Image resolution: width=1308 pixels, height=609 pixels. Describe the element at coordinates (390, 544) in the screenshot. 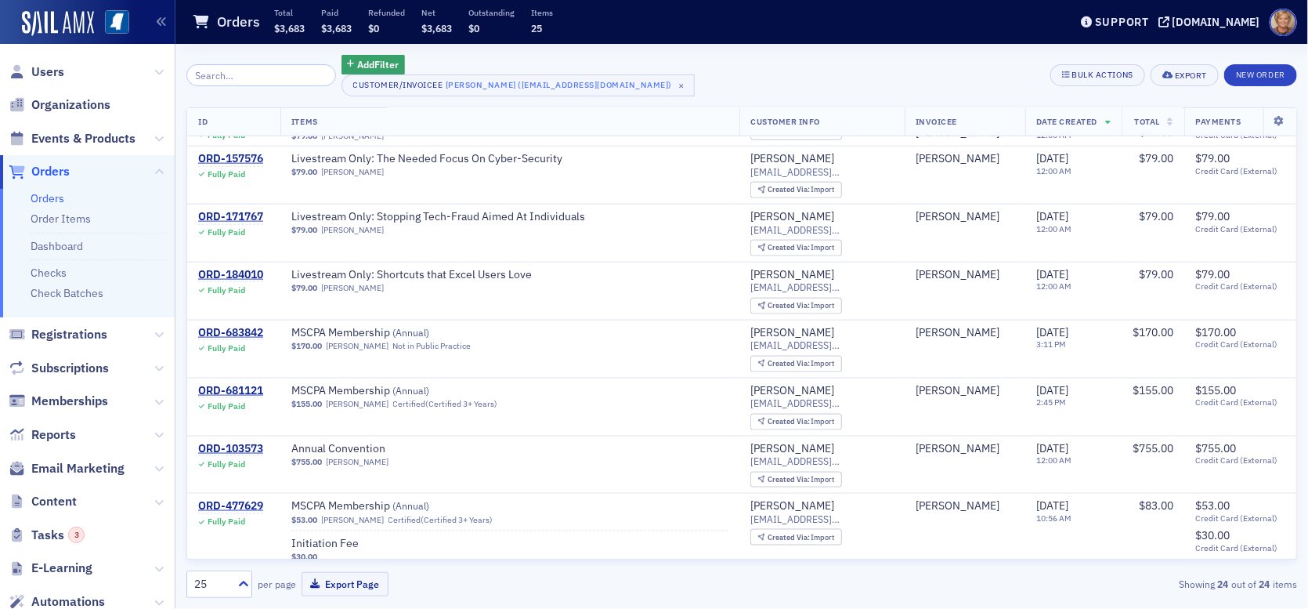

I see `span: Initiation Fee` at that location.